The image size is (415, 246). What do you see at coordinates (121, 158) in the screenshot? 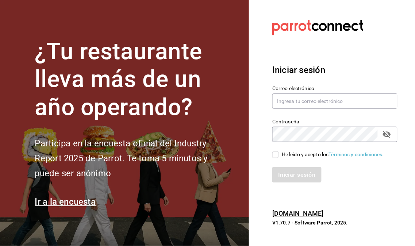
I see `font: Participa en la encuesta oficial del Industry Report 2025 de Parrot. Te toma 5 minutos y puede se...` at bounding box center [121, 158].